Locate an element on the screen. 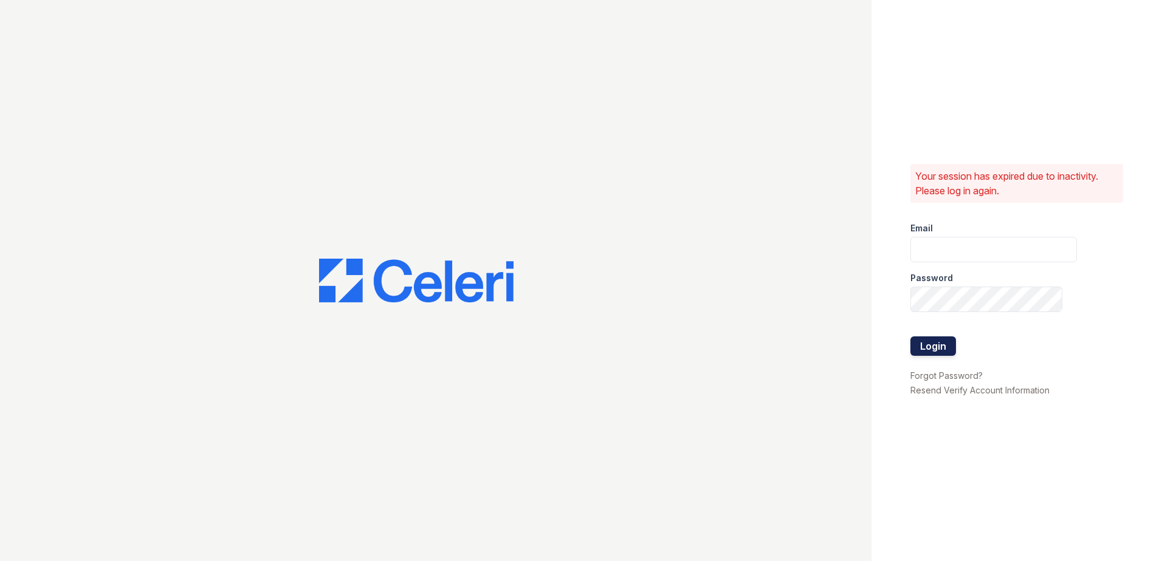 This screenshot has height=561, width=1162. img: CE_Logo_Blue-a8612792a0a2168367f1c8372b55b34899dd931a85d93a1a3d3e32e68fde9ad4.png is located at coordinates (416, 281).